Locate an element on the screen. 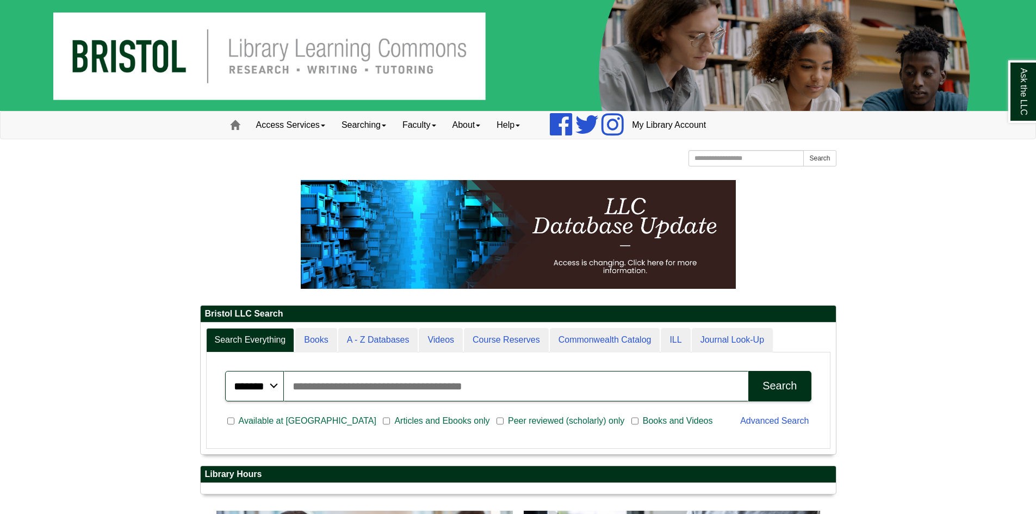 This screenshot has width=1036, height=514. a: Help is located at coordinates (508, 125).